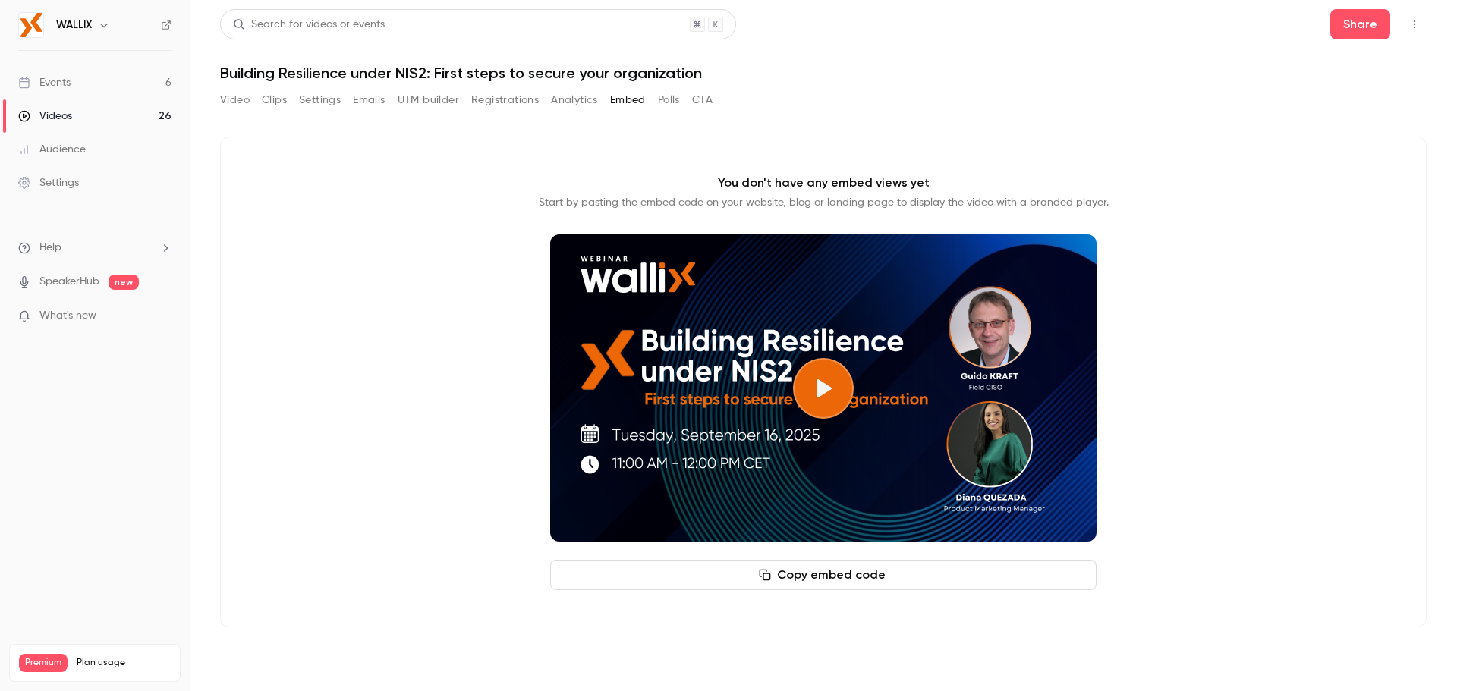 The height and width of the screenshot is (691, 1457). I want to click on div: Videos, so click(45, 116).